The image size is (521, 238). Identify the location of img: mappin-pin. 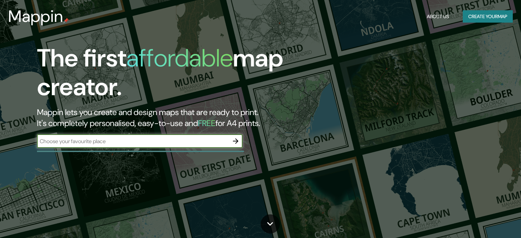
(66, 21).